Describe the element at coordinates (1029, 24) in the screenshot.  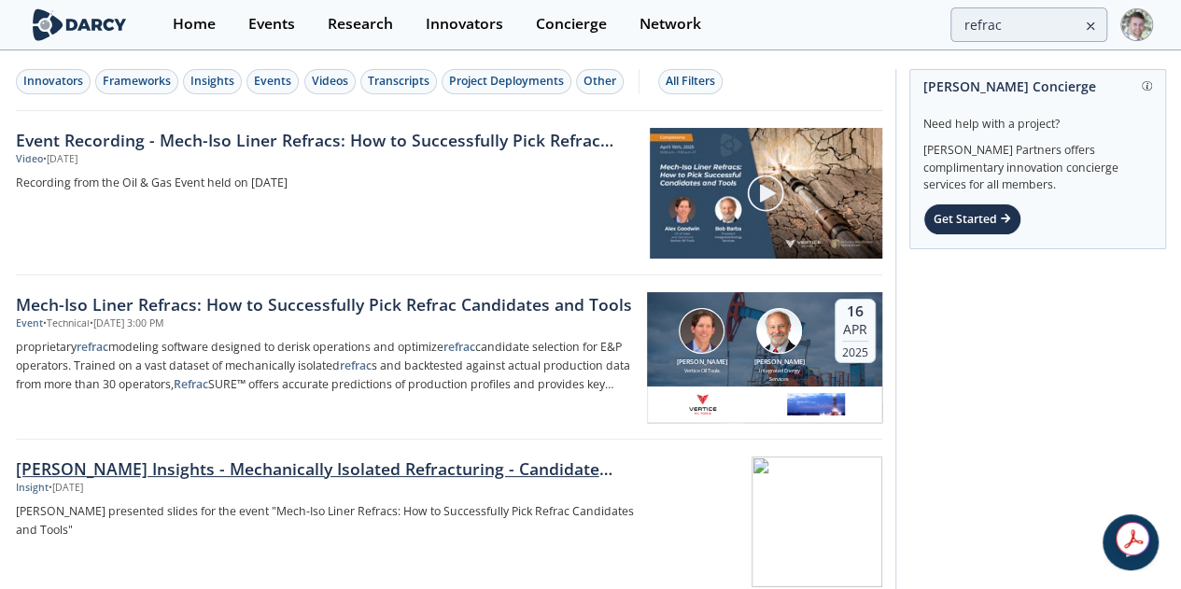
I see `input: Advanced Search` at that location.